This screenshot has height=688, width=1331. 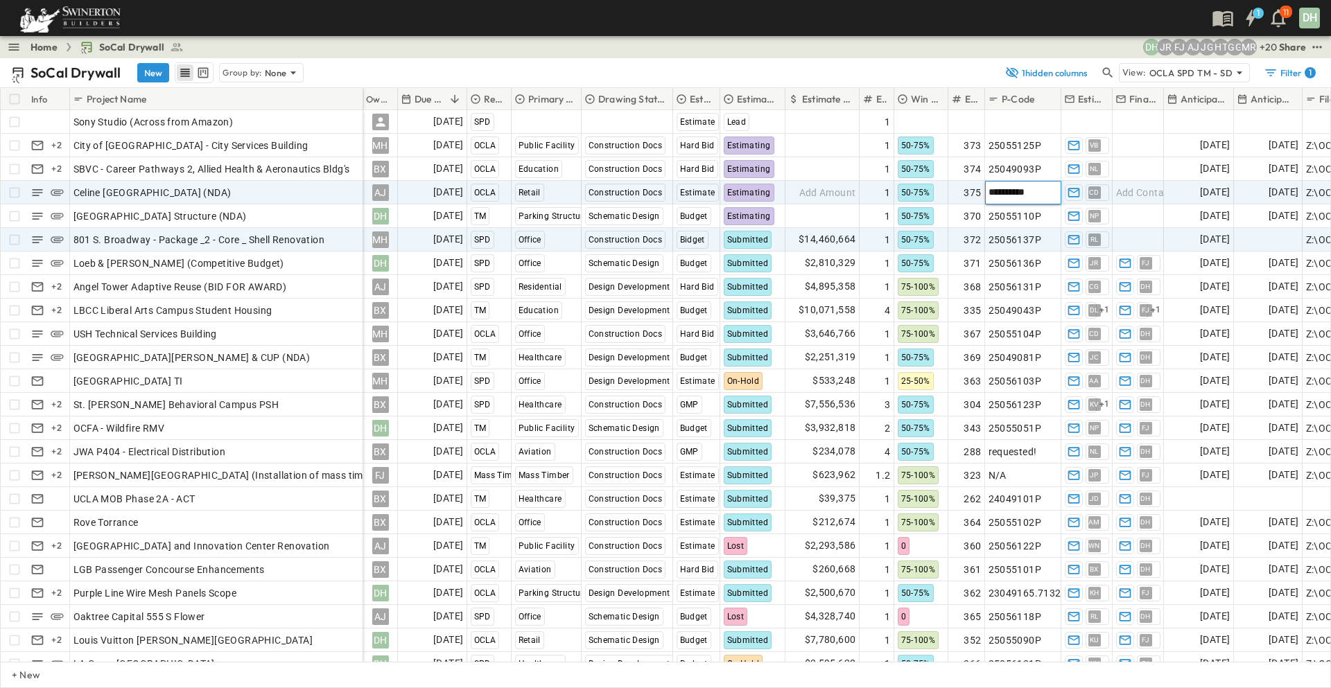 What do you see at coordinates (429, 99) in the screenshot?
I see `p: Due Date` at bounding box center [429, 99].